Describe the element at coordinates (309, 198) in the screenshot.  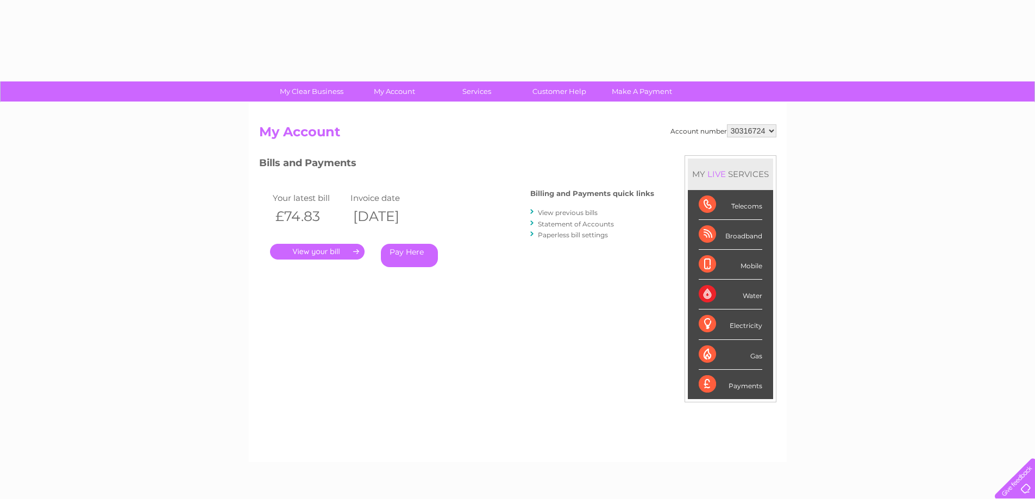
I see `td: Your latest bill` at that location.